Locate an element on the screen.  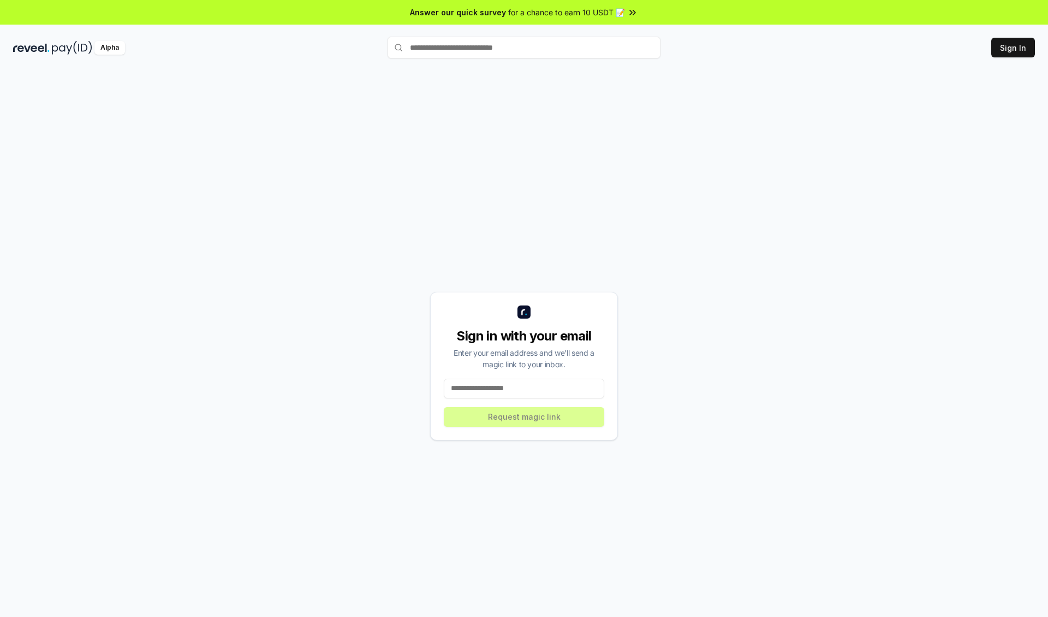
img: reveel_dark is located at coordinates (31, 48).